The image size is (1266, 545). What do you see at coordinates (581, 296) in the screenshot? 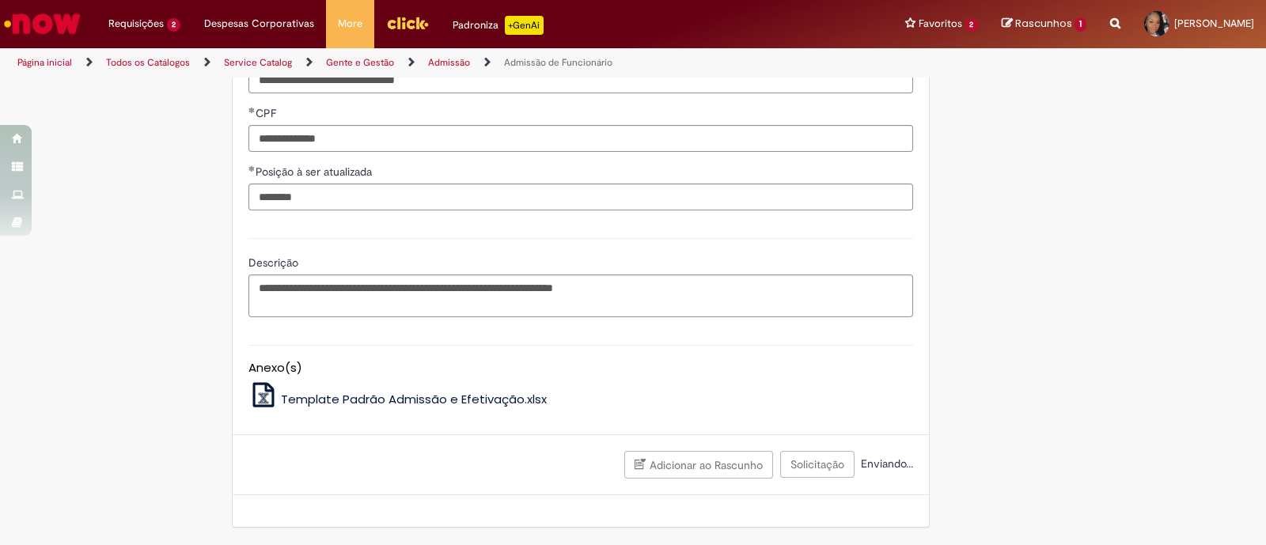
I see `textarea: Descrição` at bounding box center [581, 296].